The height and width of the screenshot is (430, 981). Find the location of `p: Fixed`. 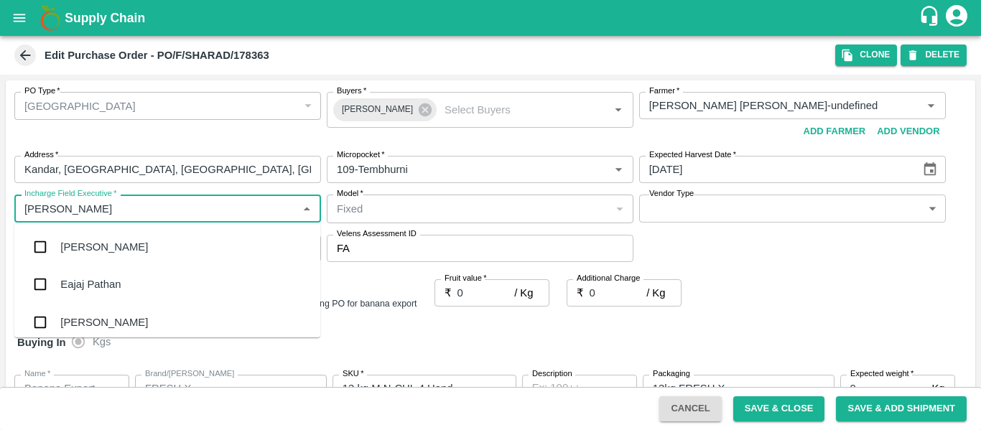

p: Fixed is located at coordinates (350, 209).